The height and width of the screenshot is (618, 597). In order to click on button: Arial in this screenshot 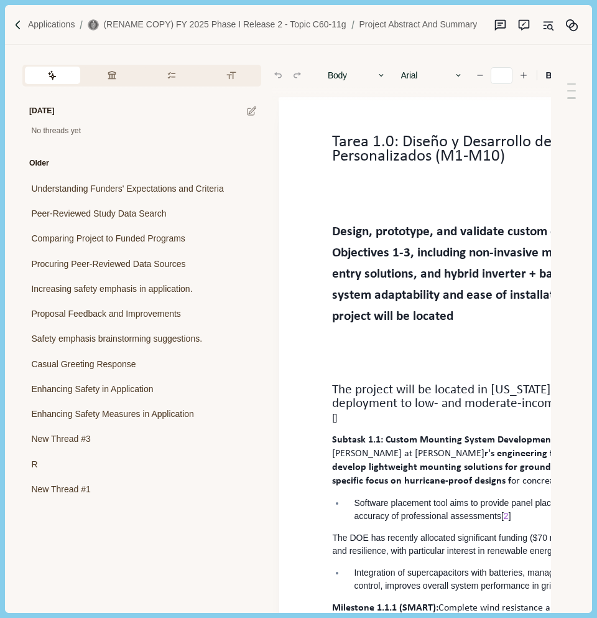, I will do `click(432, 75)`.